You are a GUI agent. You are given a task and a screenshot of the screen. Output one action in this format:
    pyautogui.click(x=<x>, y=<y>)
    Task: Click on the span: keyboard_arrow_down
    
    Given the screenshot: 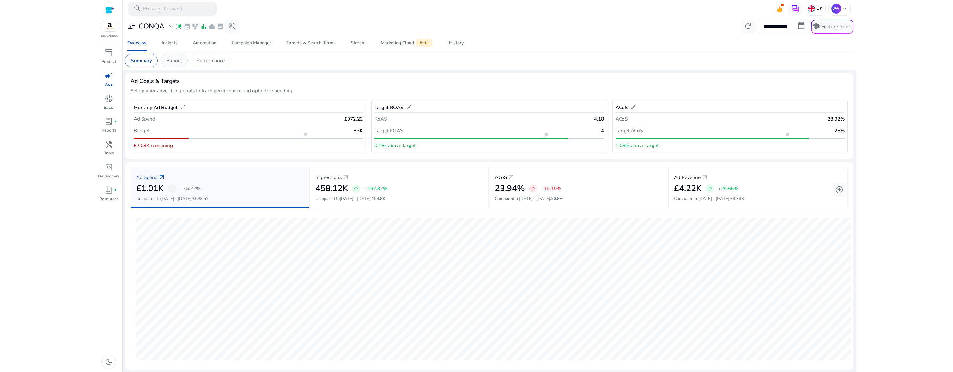 What is the action you would take?
    pyautogui.click(x=844, y=9)
    